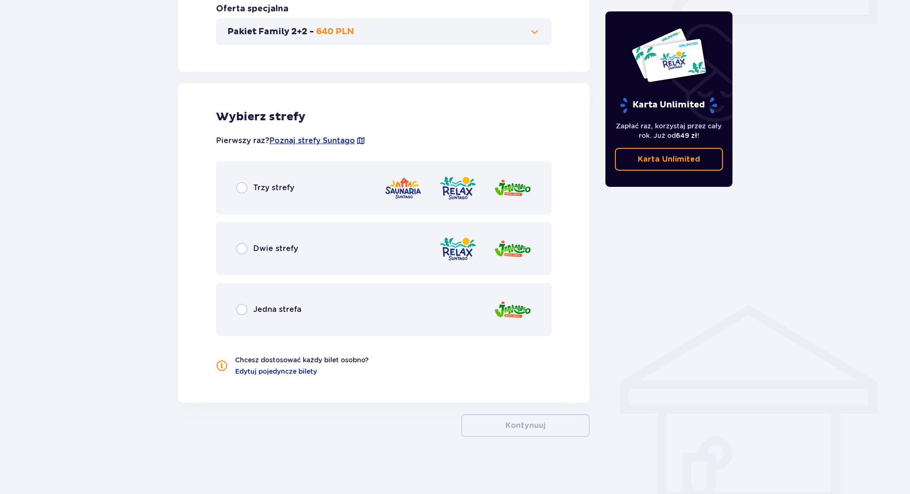  What do you see at coordinates (252, 9) in the screenshot?
I see `p: Oferta specjalna` at bounding box center [252, 9].